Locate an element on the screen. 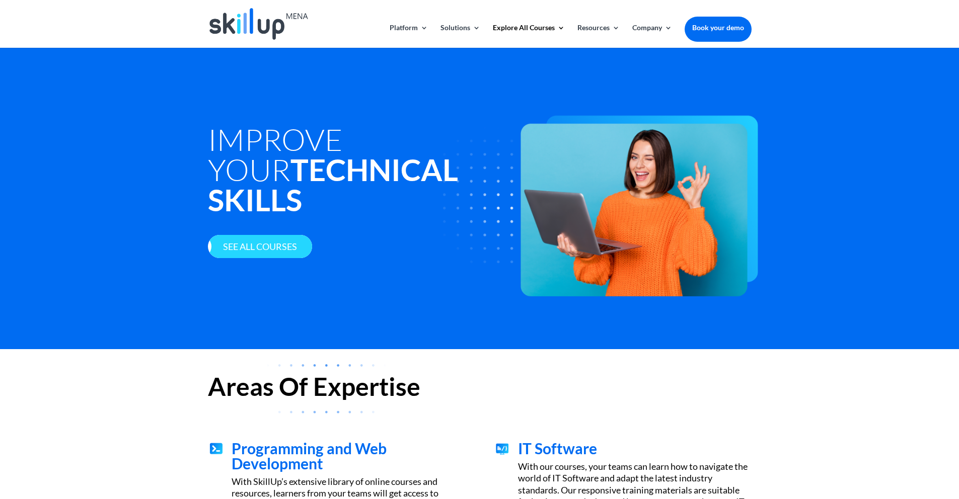 Image resolution: width=959 pixels, height=499 pixels. a: Company is located at coordinates (652, 36).